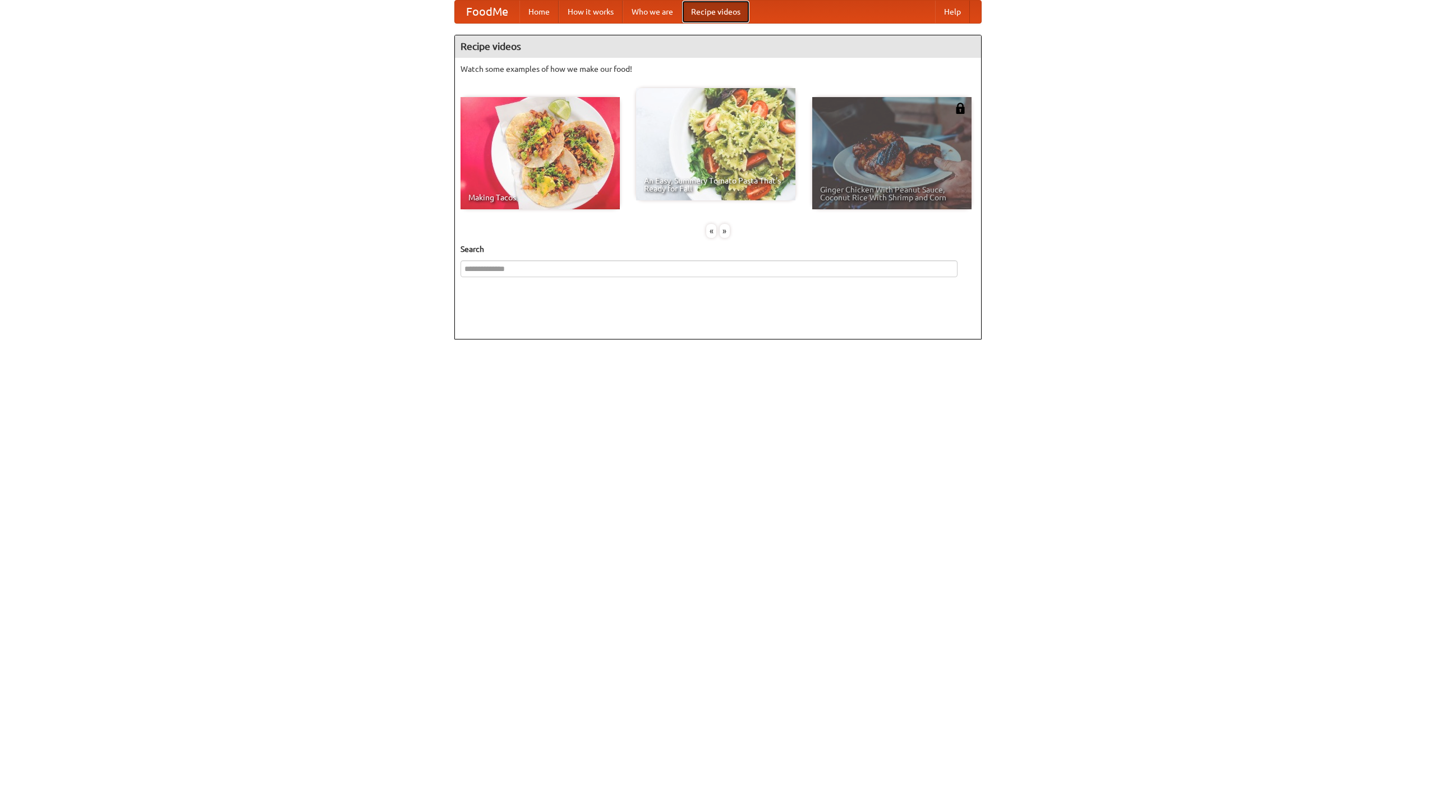 Image resolution: width=1436 pixels, height=794 pixels. Describe the element at coordinates (716, 144) in the screenshot. I see `a: An Easy, Summery Tomato Pasta That's Ready for Fall` at that location.